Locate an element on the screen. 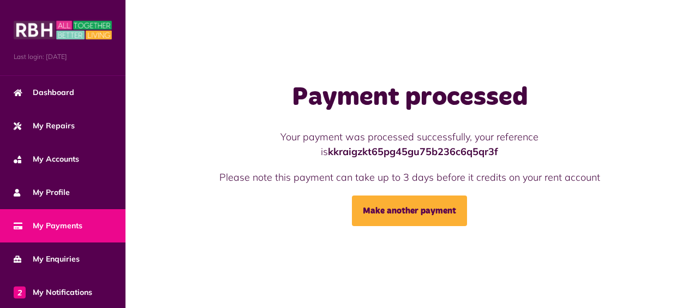 This screenshot has height=308, width=694. p: Your payment was processed successfully, your reference is is located at coordinates (410, 144).